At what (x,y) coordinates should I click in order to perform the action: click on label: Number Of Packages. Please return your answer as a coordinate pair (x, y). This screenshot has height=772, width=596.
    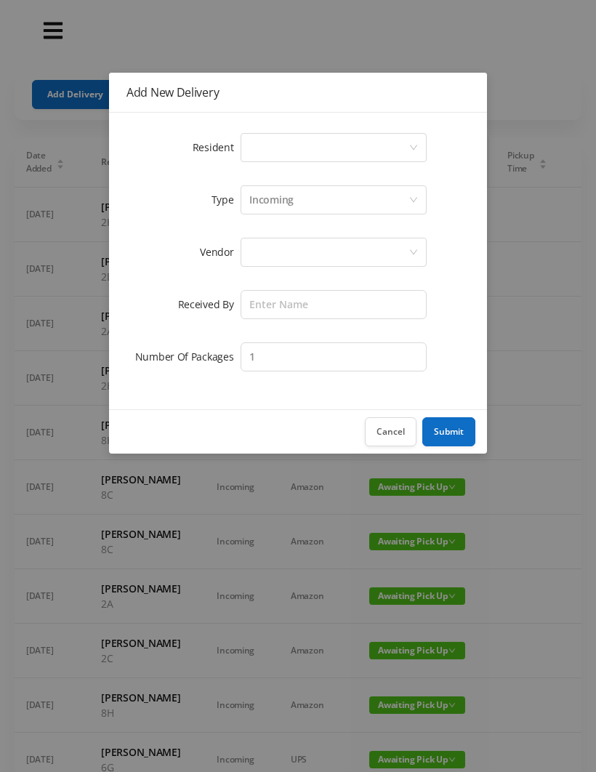
    Looking at the image, I should click on (188, 356).